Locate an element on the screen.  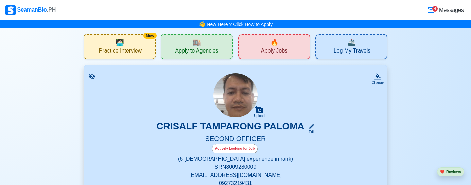
h5: SECOND OFFICER is located at coordinates (235, 140).